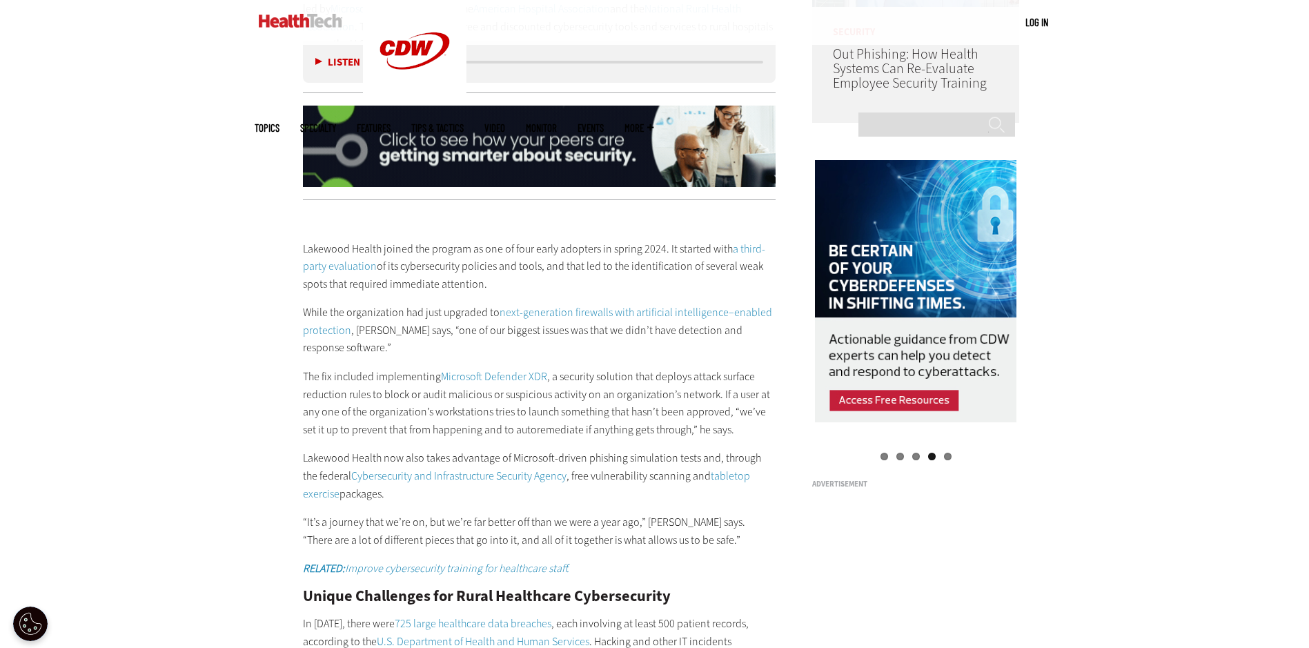 Image resolution: width=1309 pixels, height=648 pixels. Describe the element at coordinates (540, 403) in the screenshot. I see `p: The fix included implementing , a security solution that deploys attack surface reduction rules t...` at that location.